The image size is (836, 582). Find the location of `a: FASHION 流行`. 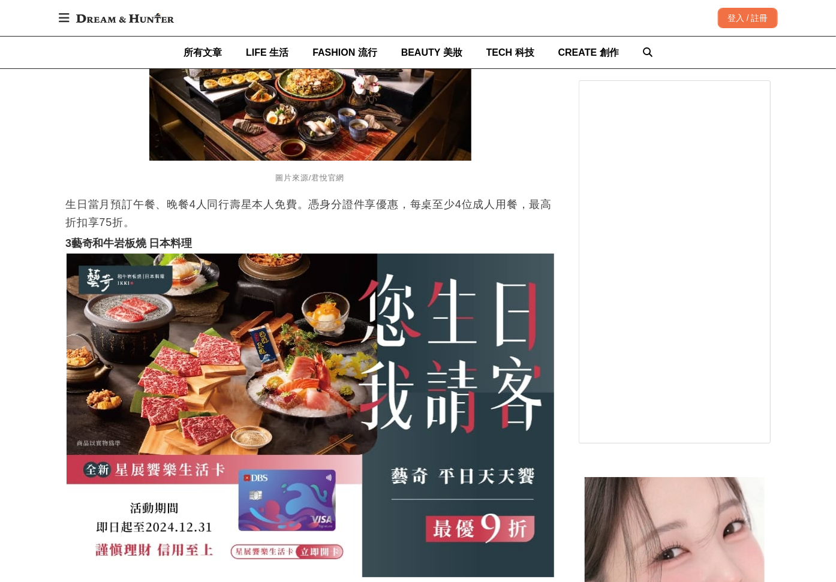

a: FASHION 流行 is located at coordinates (345, 52).